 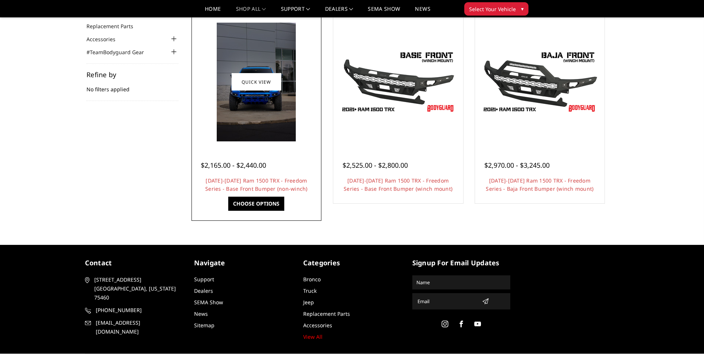 I want to click on input: Name, so click(x=461, y=282).